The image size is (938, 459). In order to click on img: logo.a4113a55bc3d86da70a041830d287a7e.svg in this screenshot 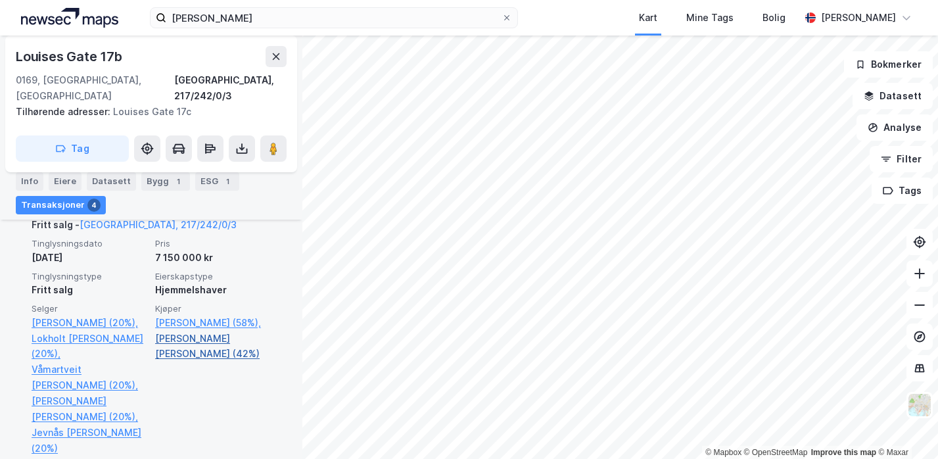, I will do `click(70, 18)`.